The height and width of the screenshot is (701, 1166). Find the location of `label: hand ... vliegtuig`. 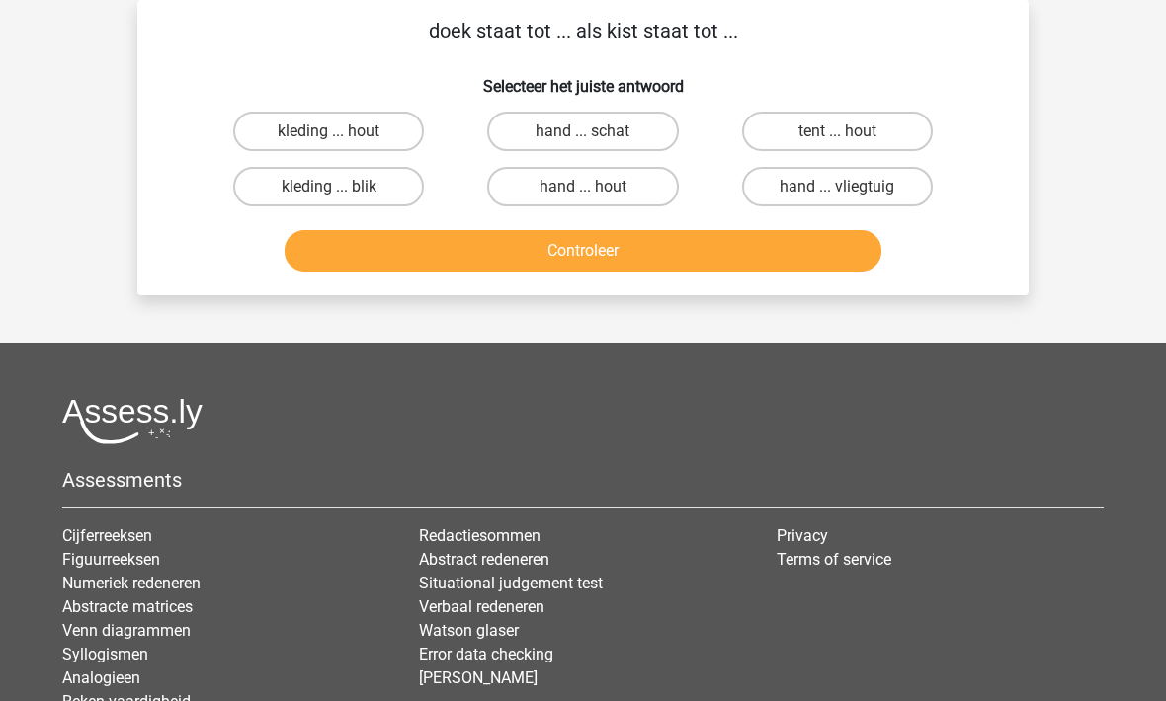

label: hand ... vliegtuig is located at coordinates (837, 188).